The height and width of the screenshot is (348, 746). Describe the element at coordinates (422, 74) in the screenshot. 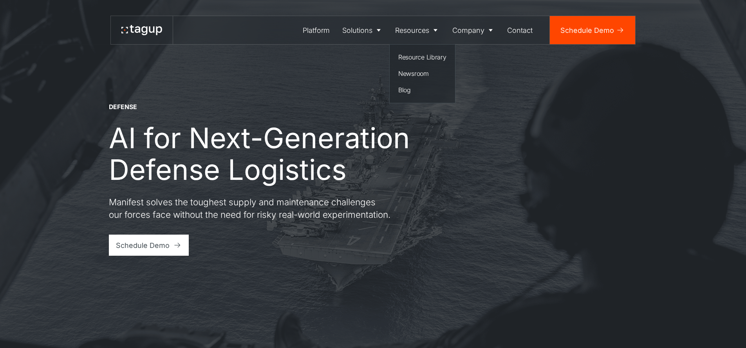

I see `a: Newsroom` at that location.